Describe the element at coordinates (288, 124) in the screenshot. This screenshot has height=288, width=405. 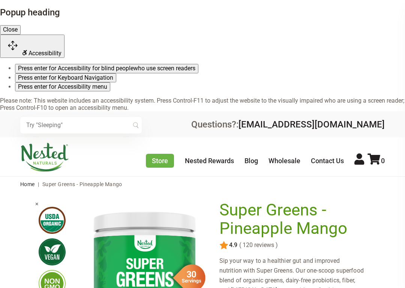
I see `div: Questions?:` at that location.